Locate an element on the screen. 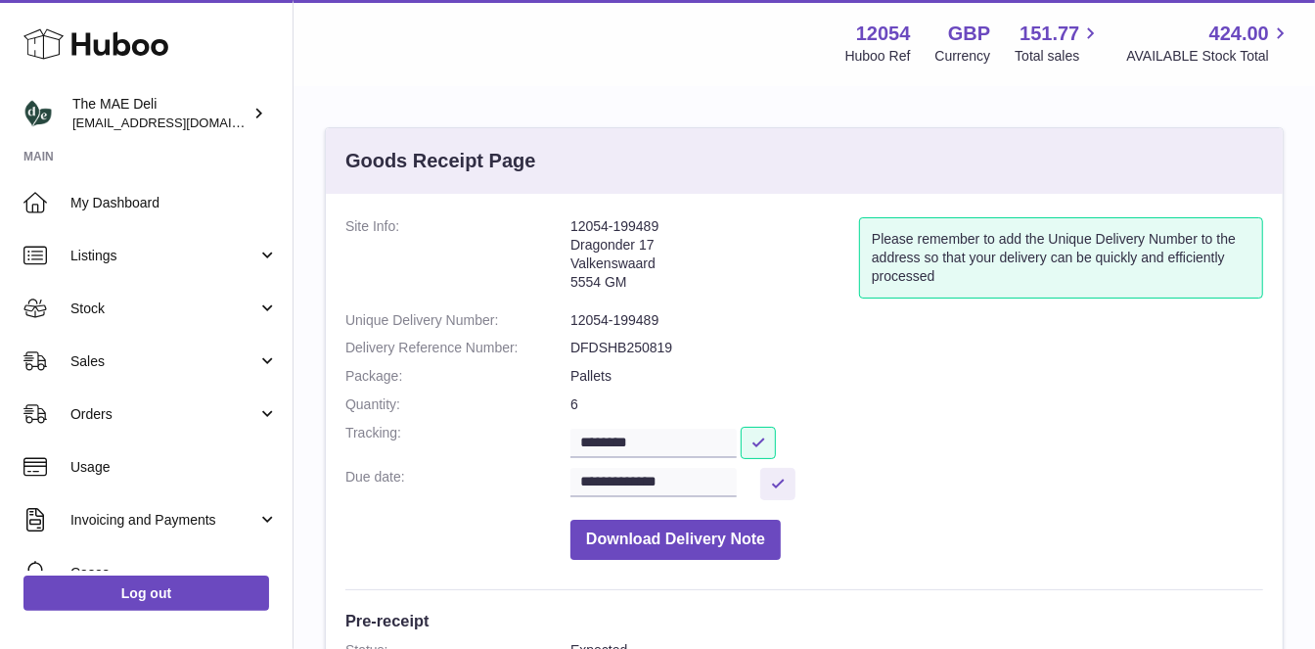 This screenshot has height=649, width=1315. h3: Goods Receipt Page is located at coordinates (440, 160).